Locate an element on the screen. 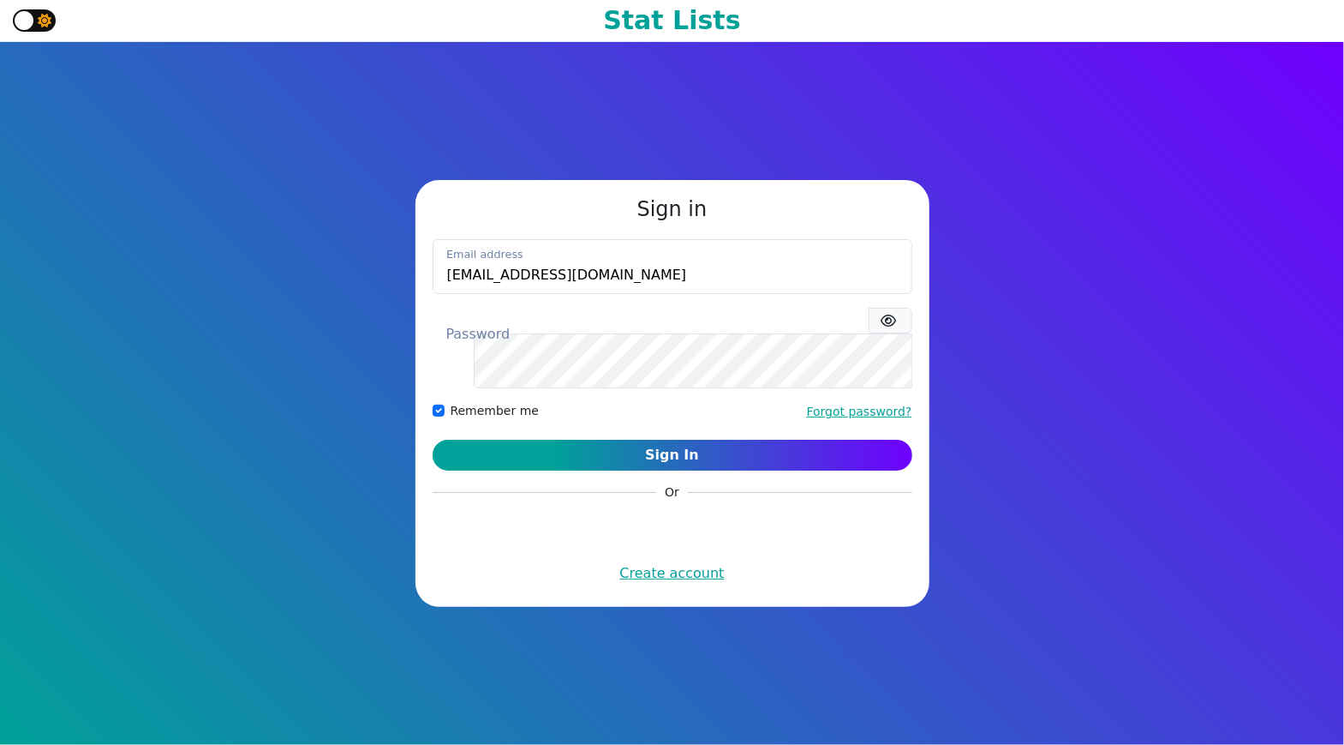 This screenshot has height=745, width=1344. h3: Sign in is located at coordinates (673, 209).